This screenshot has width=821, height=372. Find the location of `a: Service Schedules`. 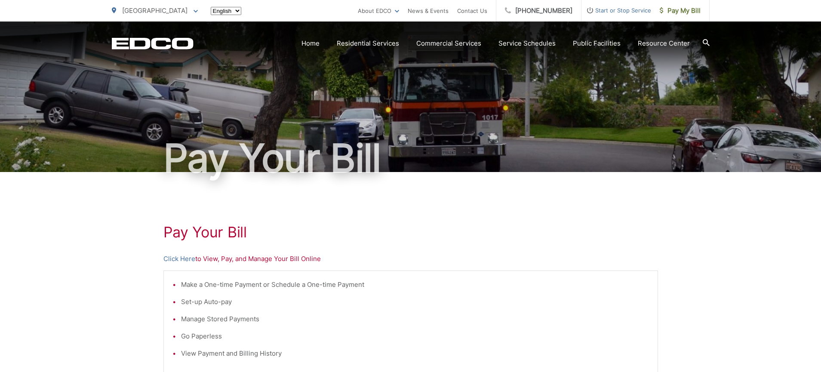

a: Service Schedules is located at coordinates (527, 43).